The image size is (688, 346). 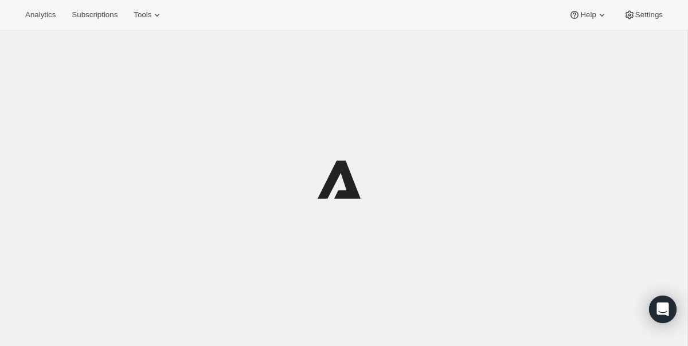 What do you see at coordinates (95, 15) in the screenshot?
I see `button: Subscriptions` at bounding box center [95, 15].